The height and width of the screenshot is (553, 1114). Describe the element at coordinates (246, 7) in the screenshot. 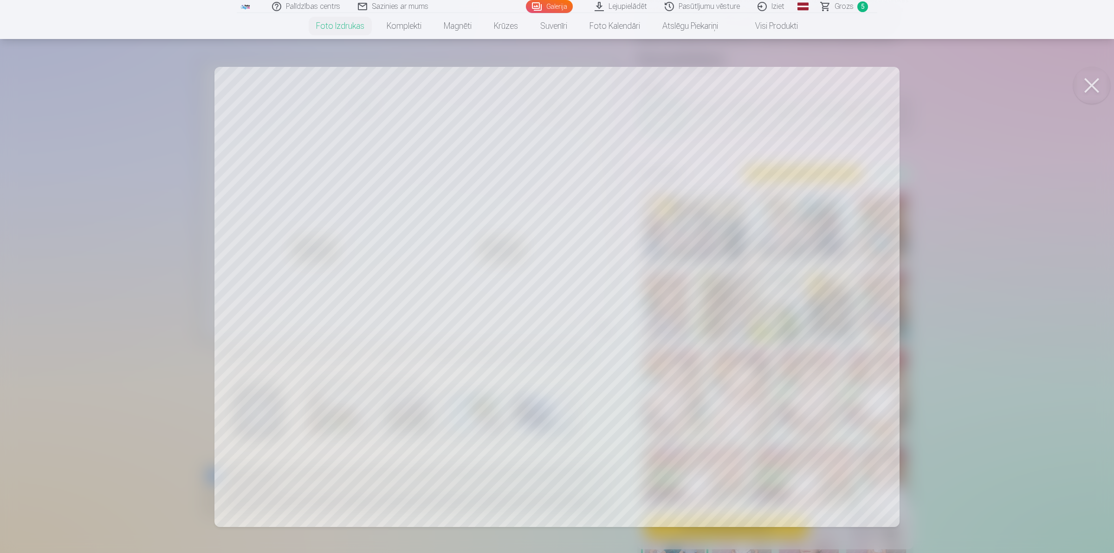

I see `img: /fa1` at that location.